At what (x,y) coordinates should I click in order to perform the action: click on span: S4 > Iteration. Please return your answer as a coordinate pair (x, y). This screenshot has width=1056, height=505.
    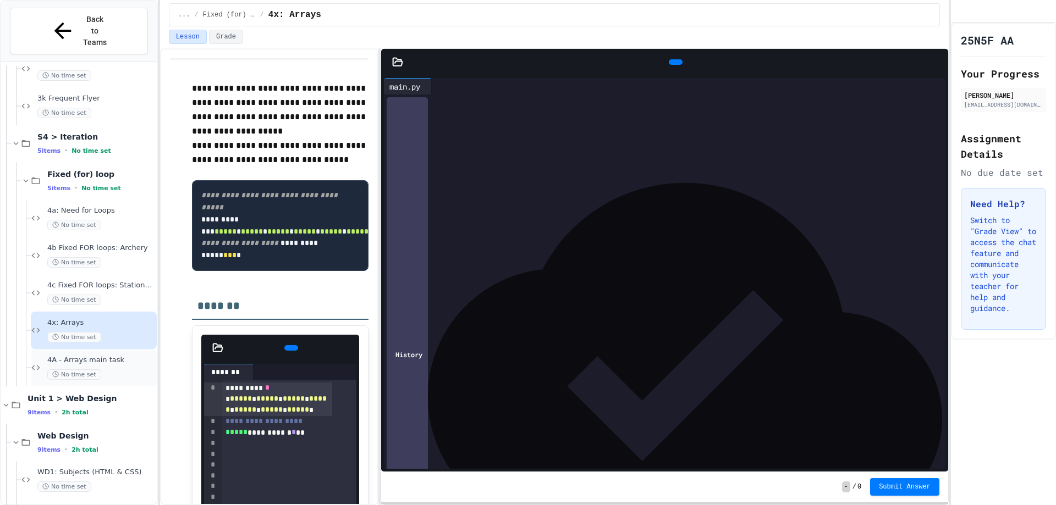
    Looking at the image, I should click on (96, 137).